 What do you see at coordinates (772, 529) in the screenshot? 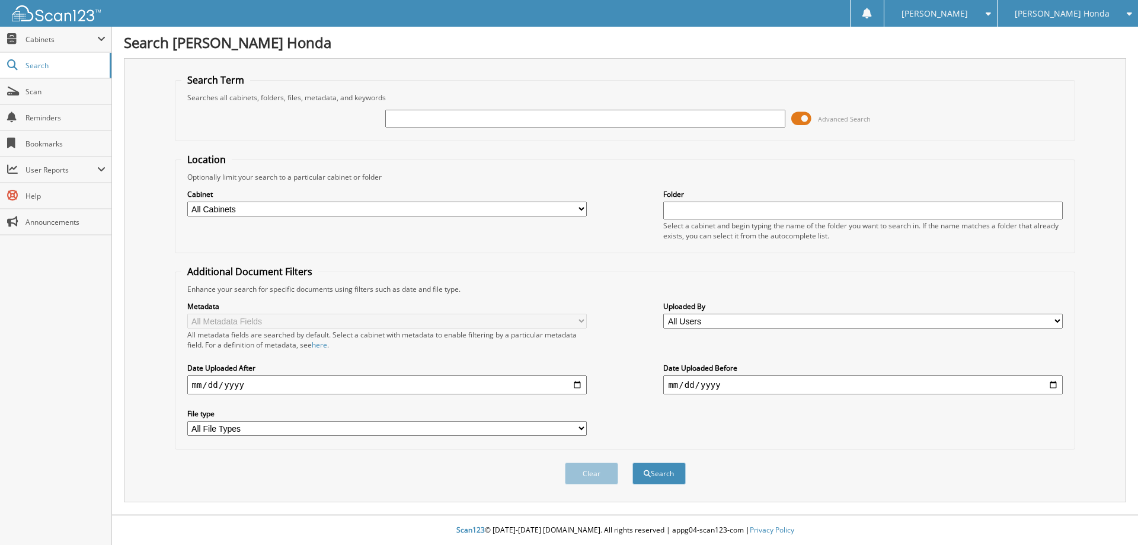
I see `a: Privacy Policy` at bounding box center [772, 529].